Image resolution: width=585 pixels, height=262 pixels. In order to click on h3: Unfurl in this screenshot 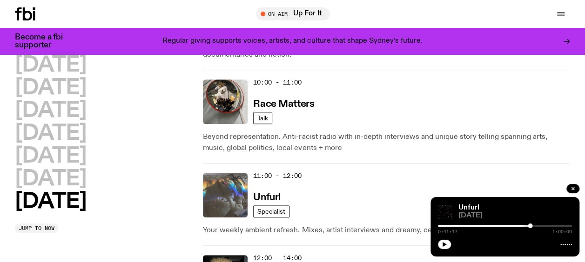, I will do `click(267, 198)`.